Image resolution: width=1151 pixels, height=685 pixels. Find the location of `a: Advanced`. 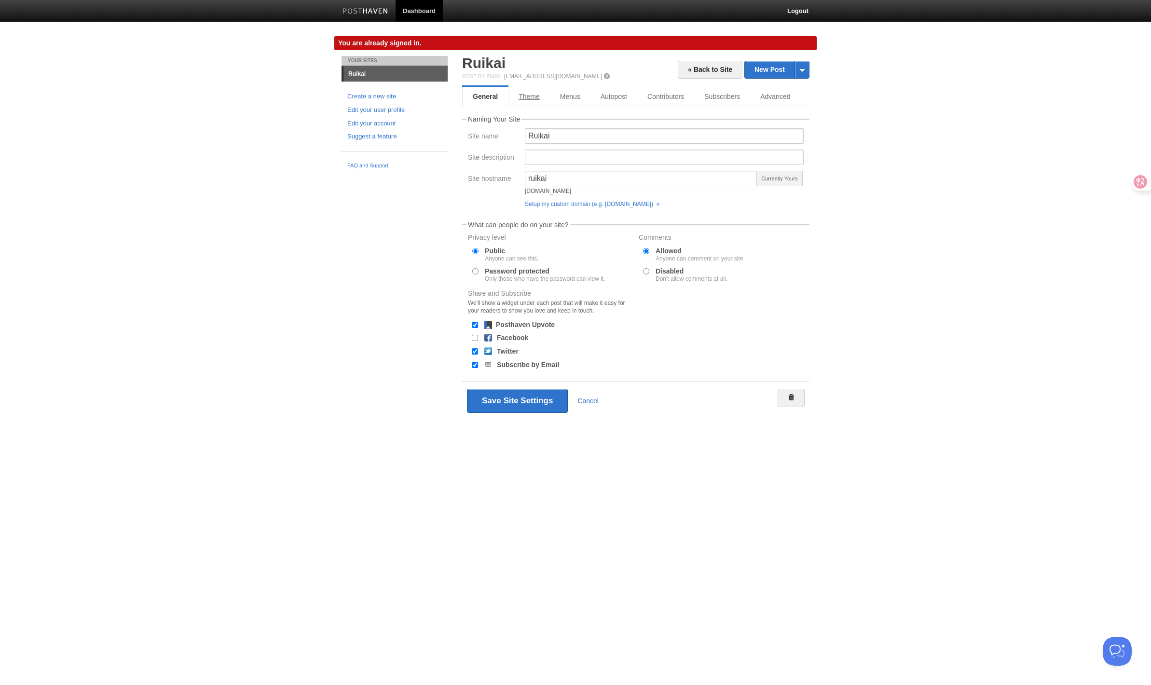

a: Advanced is located at coordinates (775, 96).